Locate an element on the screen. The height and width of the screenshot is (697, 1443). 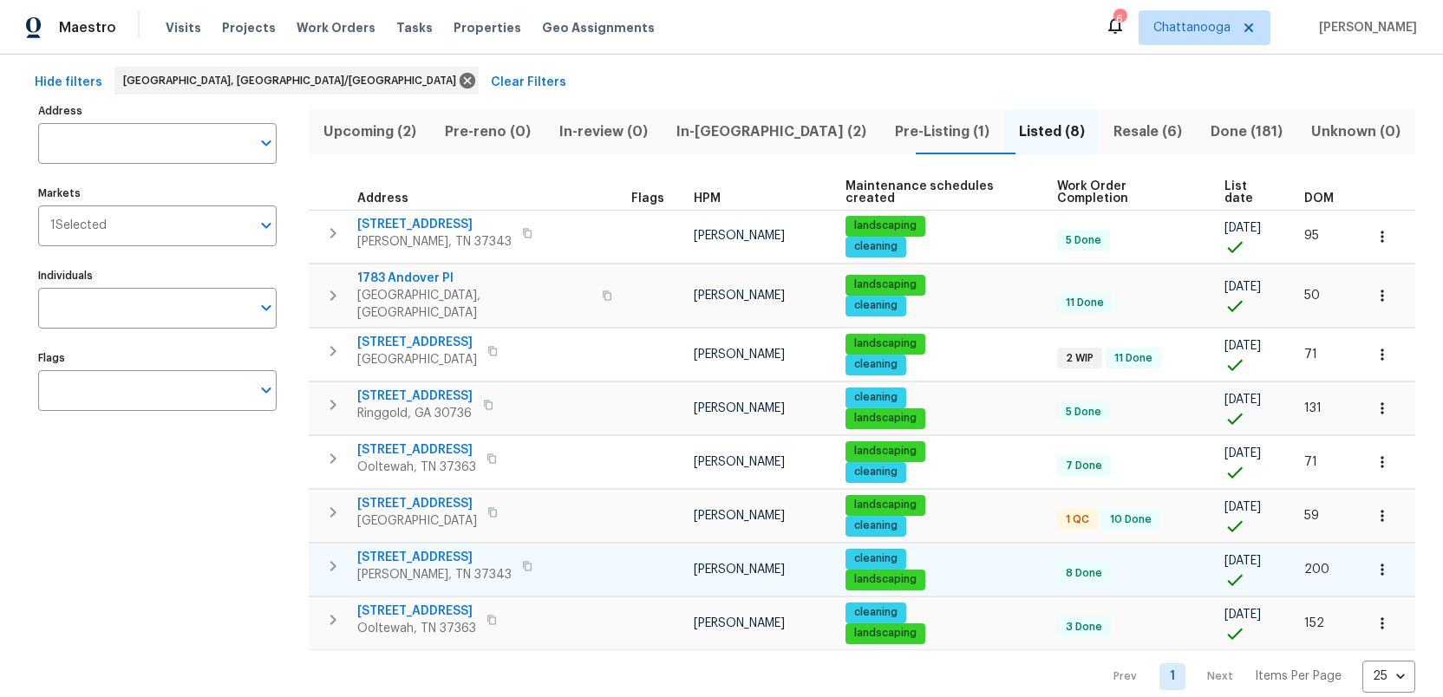
span: Upcoming (2) is located at coordinates (369, 132).